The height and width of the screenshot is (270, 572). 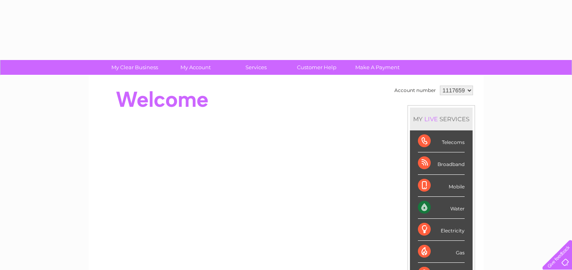 What do you see at coordinates (441, 141) in the screenshot?
I see `div: Telecoms` at bounding box center [441, 141].